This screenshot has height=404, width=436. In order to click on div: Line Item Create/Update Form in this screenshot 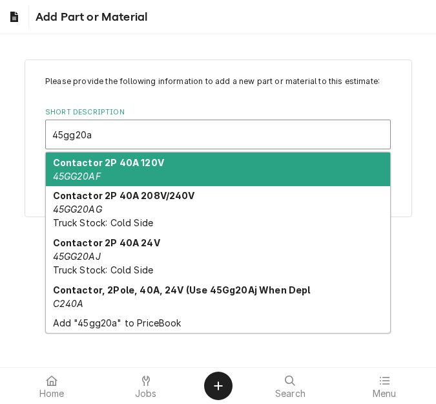, I will do `click(218, 112)`.